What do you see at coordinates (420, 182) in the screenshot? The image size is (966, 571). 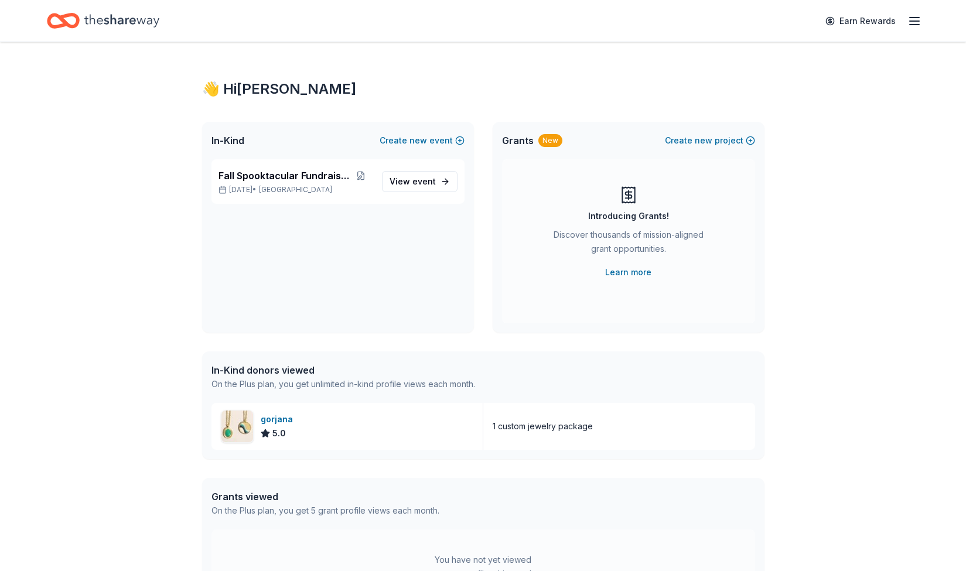 I see `a: View event` at bounding box center [420, 182].